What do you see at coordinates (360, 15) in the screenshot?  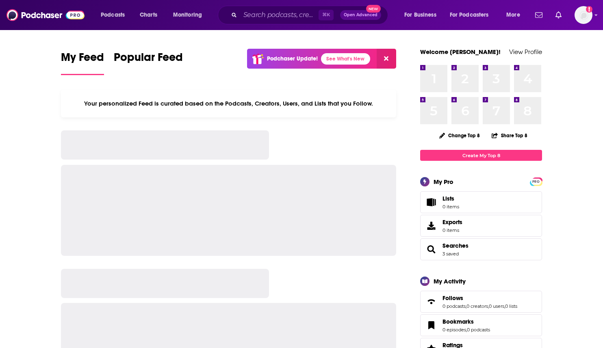 I see `button: Open AdvancedNew` at bounding box center [360, 15].